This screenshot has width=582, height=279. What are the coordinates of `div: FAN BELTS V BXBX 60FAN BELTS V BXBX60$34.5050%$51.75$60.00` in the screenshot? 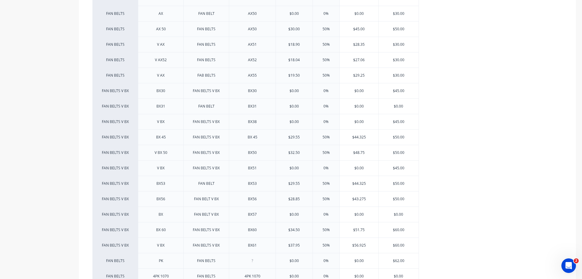 It's located at (256, 230).